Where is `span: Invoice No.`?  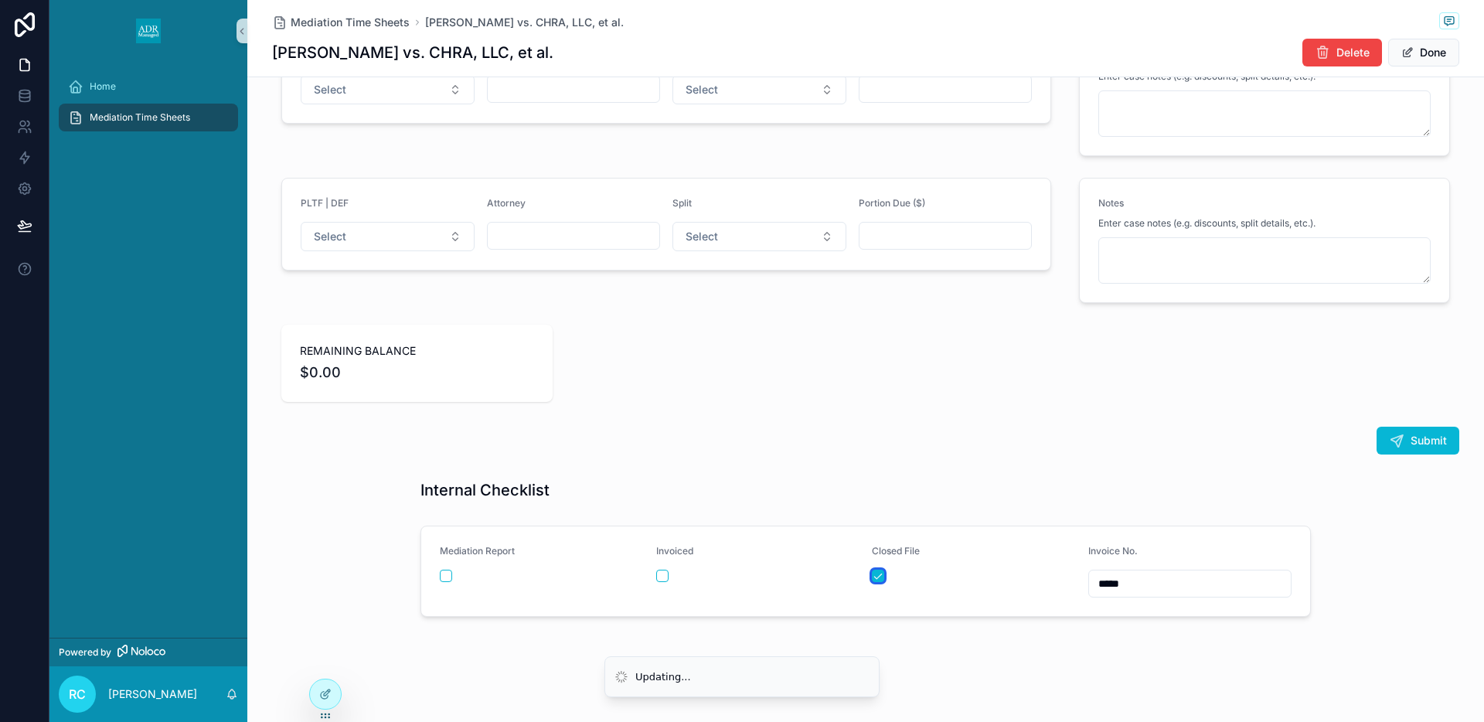
span: Invoice No. is located at coordinates (1113, 550).